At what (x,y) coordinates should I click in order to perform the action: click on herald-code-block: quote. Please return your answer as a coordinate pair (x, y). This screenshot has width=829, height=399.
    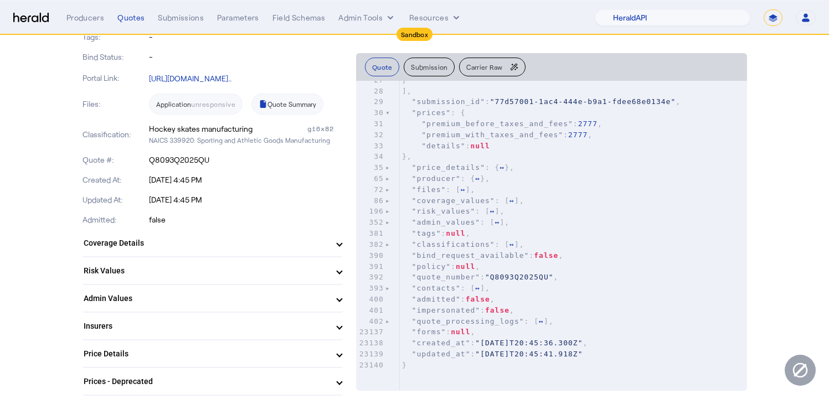
    Looking at the image, I should click on (551, 236).